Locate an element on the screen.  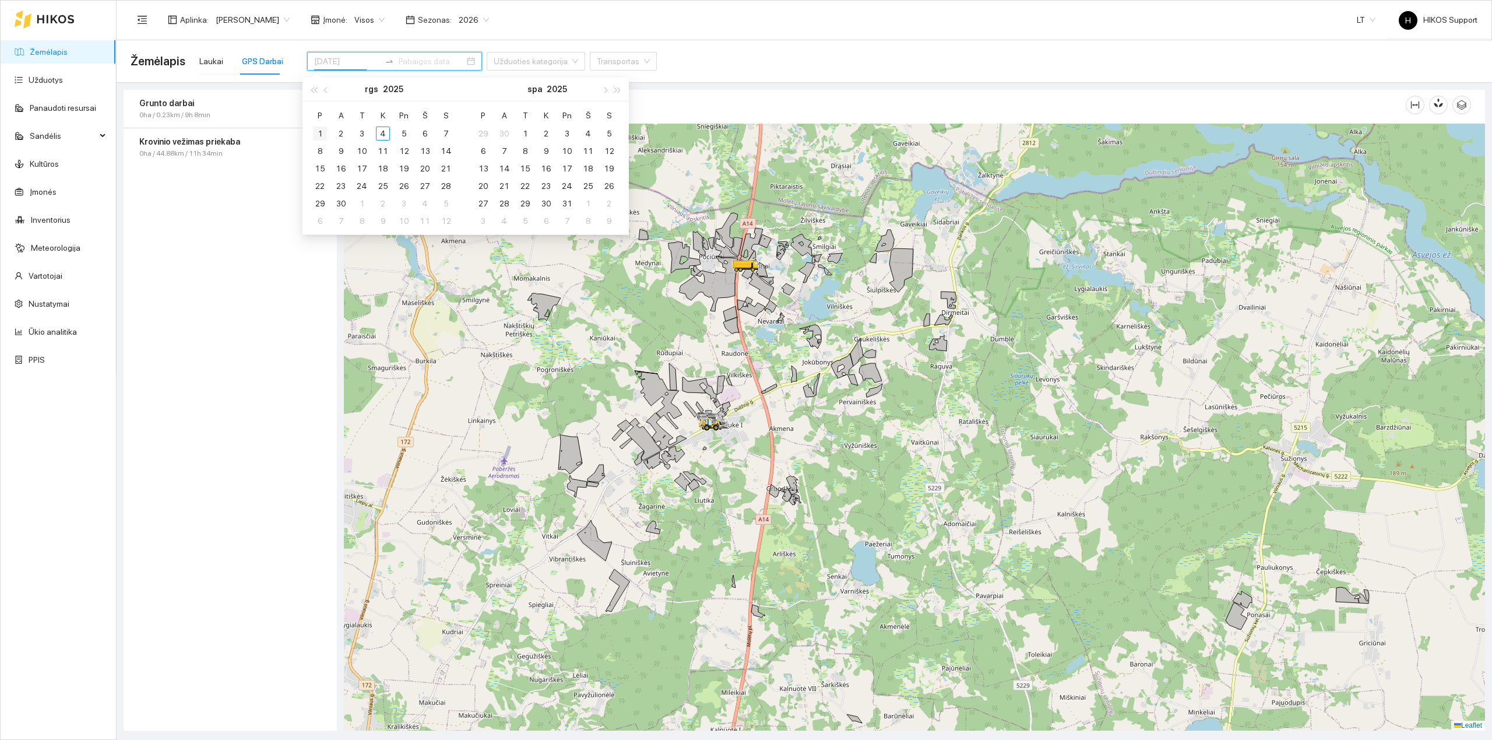
div: 20 is located at coordinates (483, 186).